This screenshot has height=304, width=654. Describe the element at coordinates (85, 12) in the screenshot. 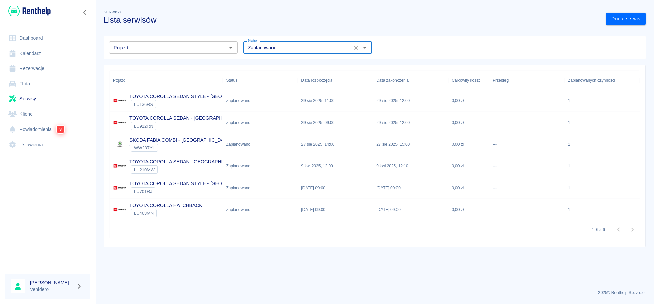

I see `button: Zwiń nawigację` at that location.